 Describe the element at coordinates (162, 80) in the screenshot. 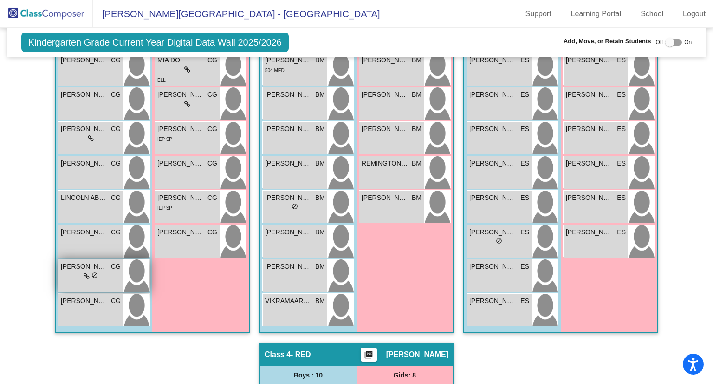

I see `span: ELL` at that location.